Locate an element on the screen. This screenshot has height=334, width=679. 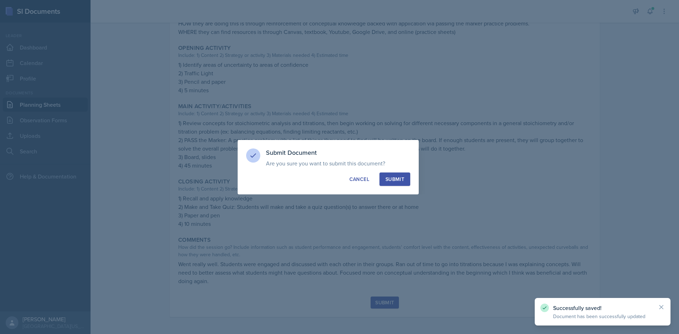
p: Are you sure you want to submit this document? is located at coordinates (338, 163).